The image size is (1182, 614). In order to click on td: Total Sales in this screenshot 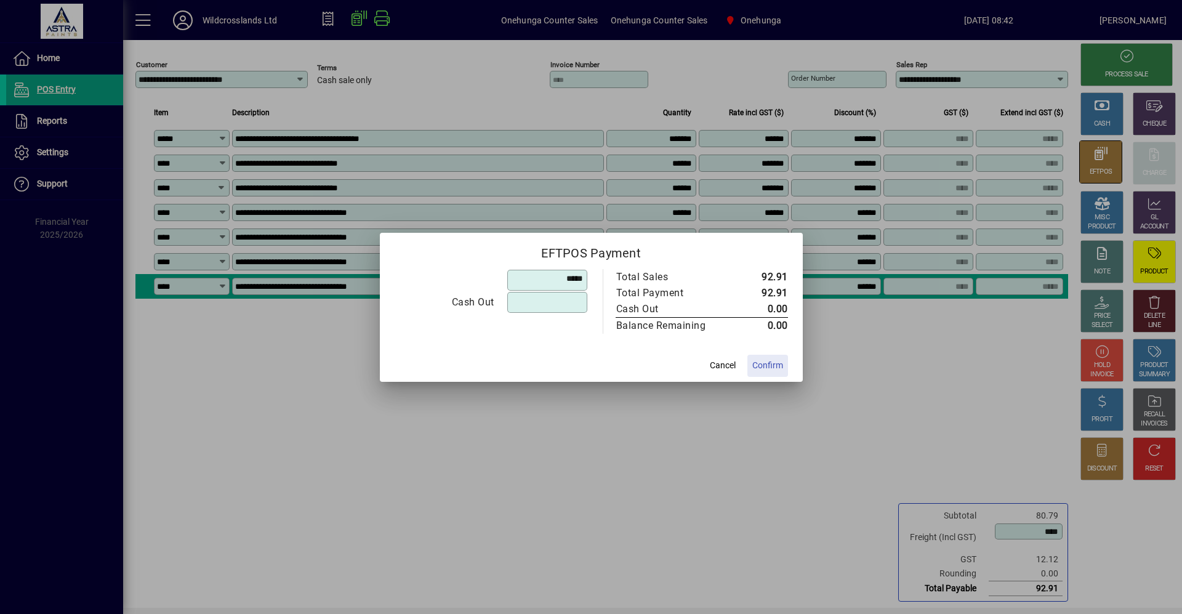, I will do `click(674, 277)`.